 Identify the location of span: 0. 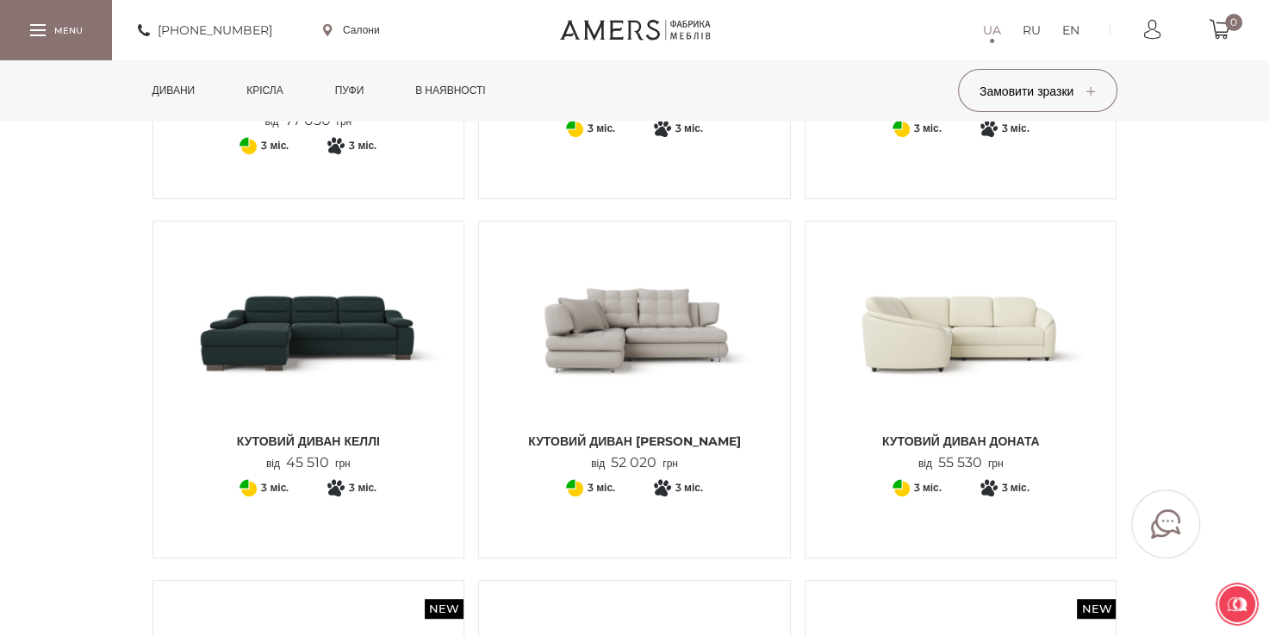
(1234, 22).